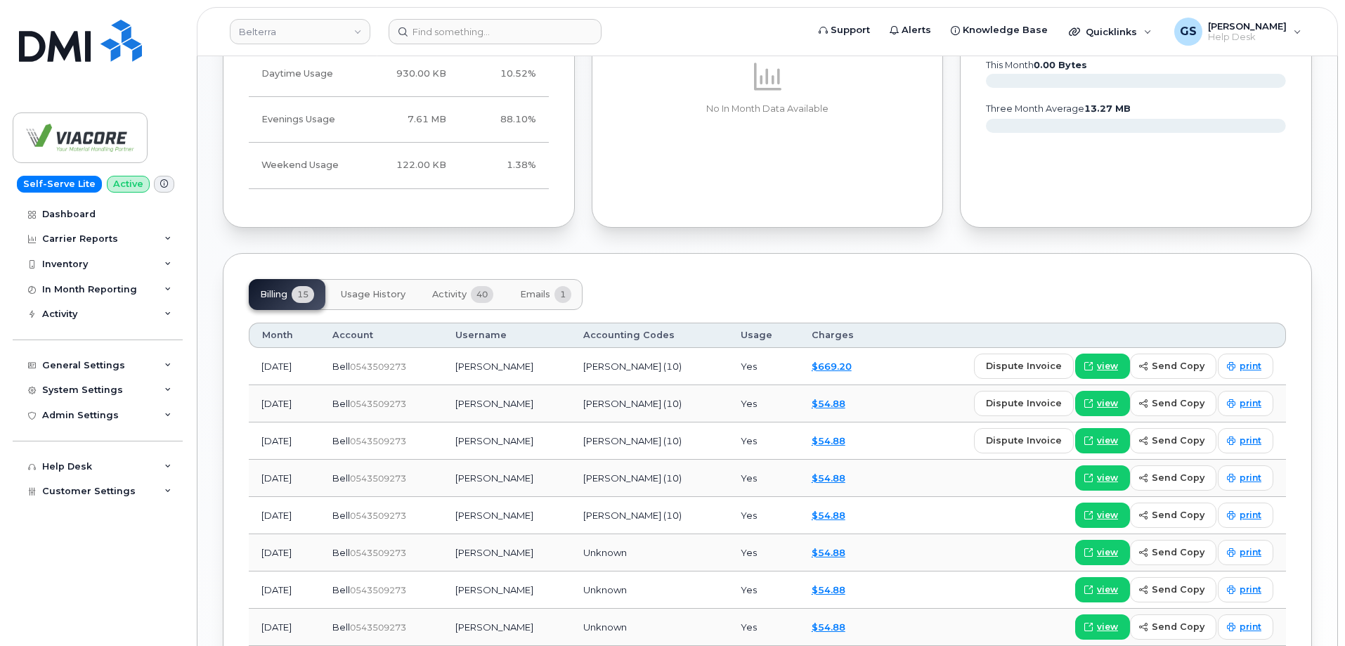 The height and width of the screenshot is (646, 1345). What do you see at coordinates (504, 120) in the screenshot?
I see `td: 88.10%` at bounding box center [504, 120].